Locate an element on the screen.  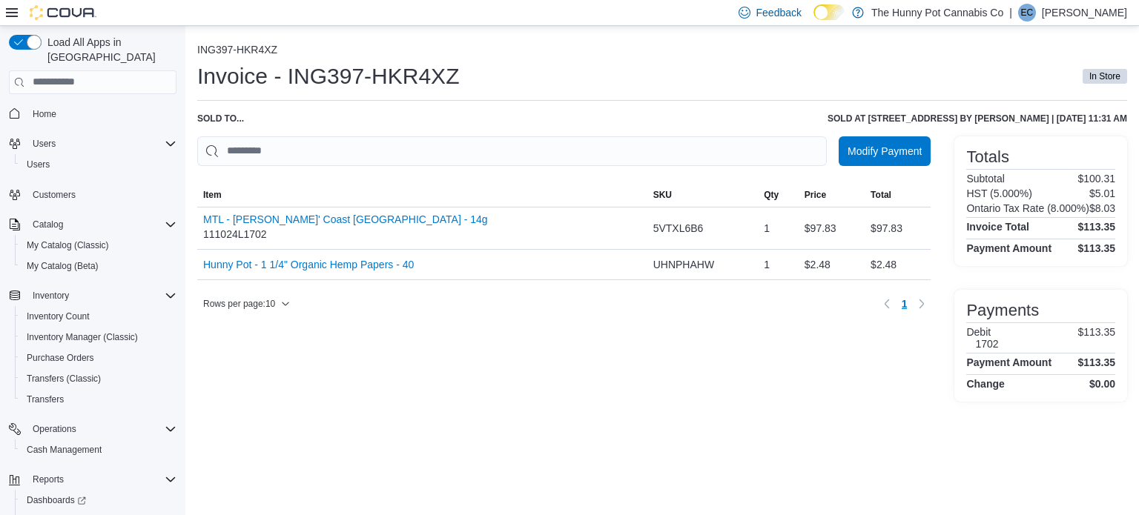
span: Total is located at coordinates (881, 195).